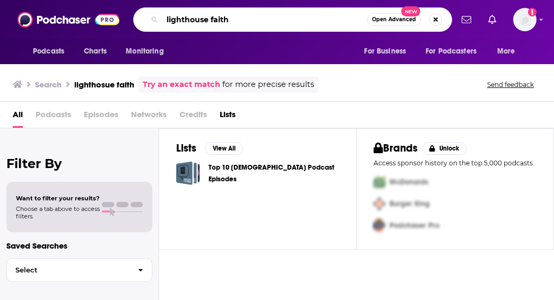 Image resolution: width=554 pixels, height=300 pixels. Describe the element at coordinates (228, 117) in the screenshot. I see `a: Lists` at that location.